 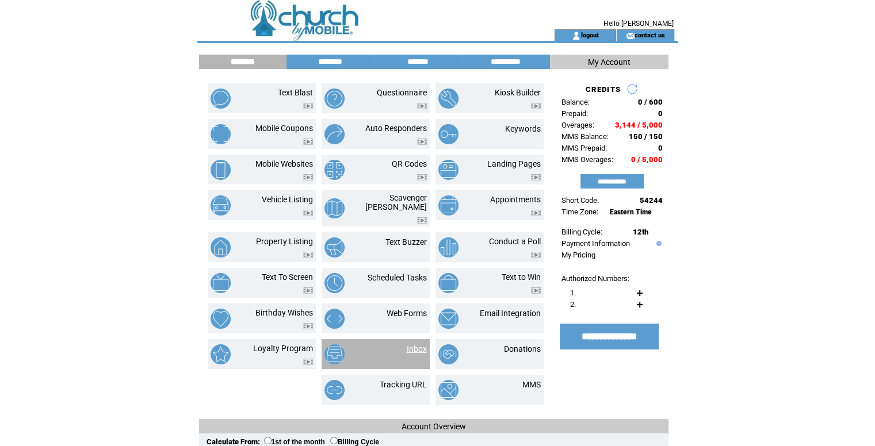 What do you see at coordinates (448, 247) in the screenshot?
I see `img: conduct-a-poll.png` at bounding box center [448, 247].